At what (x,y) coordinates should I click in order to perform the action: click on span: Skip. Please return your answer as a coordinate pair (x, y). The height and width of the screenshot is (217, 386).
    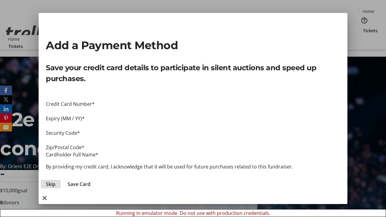
    Looking at the image, I should click on (51, 184).